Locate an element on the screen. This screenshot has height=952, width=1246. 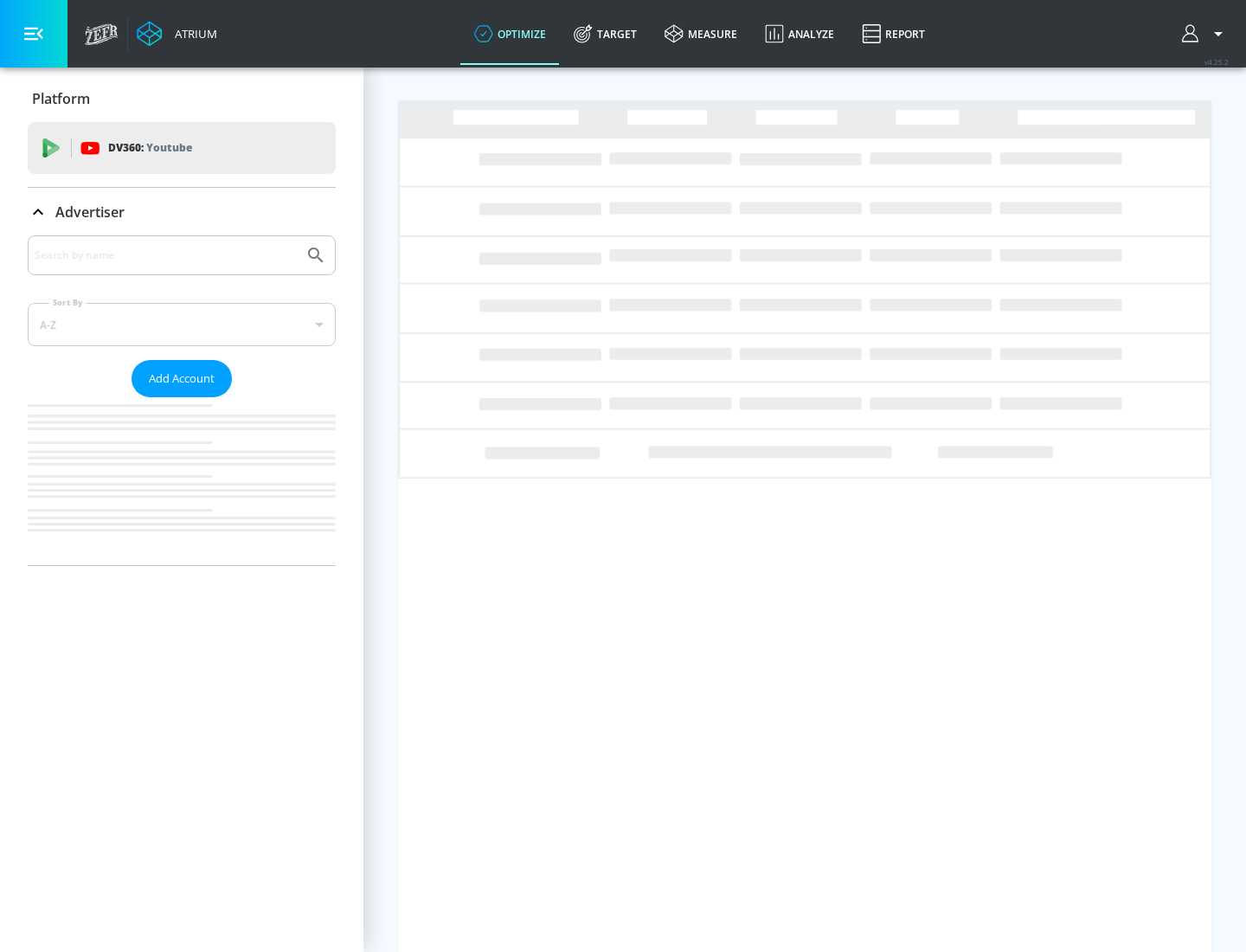
span: Add Account is located at coordinates (182, 378).